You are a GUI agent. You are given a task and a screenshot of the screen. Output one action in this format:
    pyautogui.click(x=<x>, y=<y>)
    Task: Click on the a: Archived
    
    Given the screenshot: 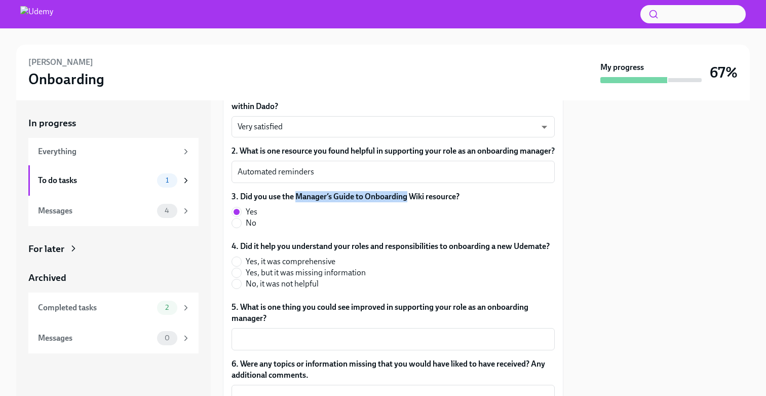 What is the action you would take?
    pyautogui.click(x=114, y=278)
    